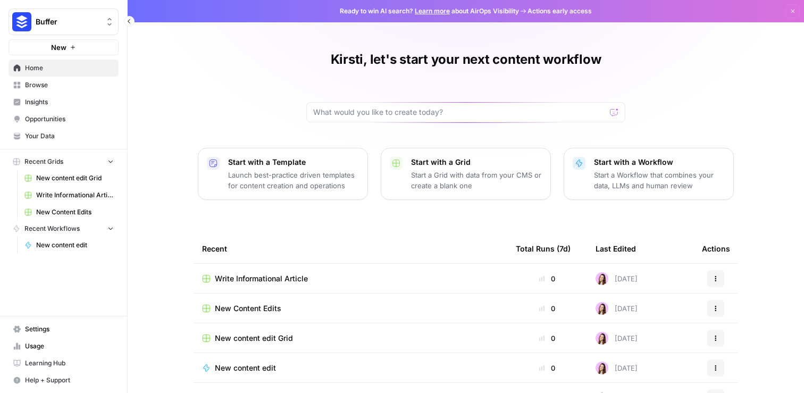  I want to click on span: Browse, so click(69, 85).